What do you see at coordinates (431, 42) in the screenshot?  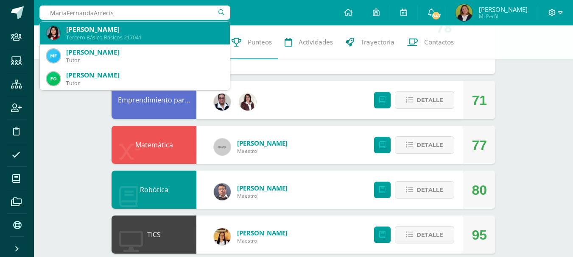 I see `a: Contactos` at bounding box center [431, 42].